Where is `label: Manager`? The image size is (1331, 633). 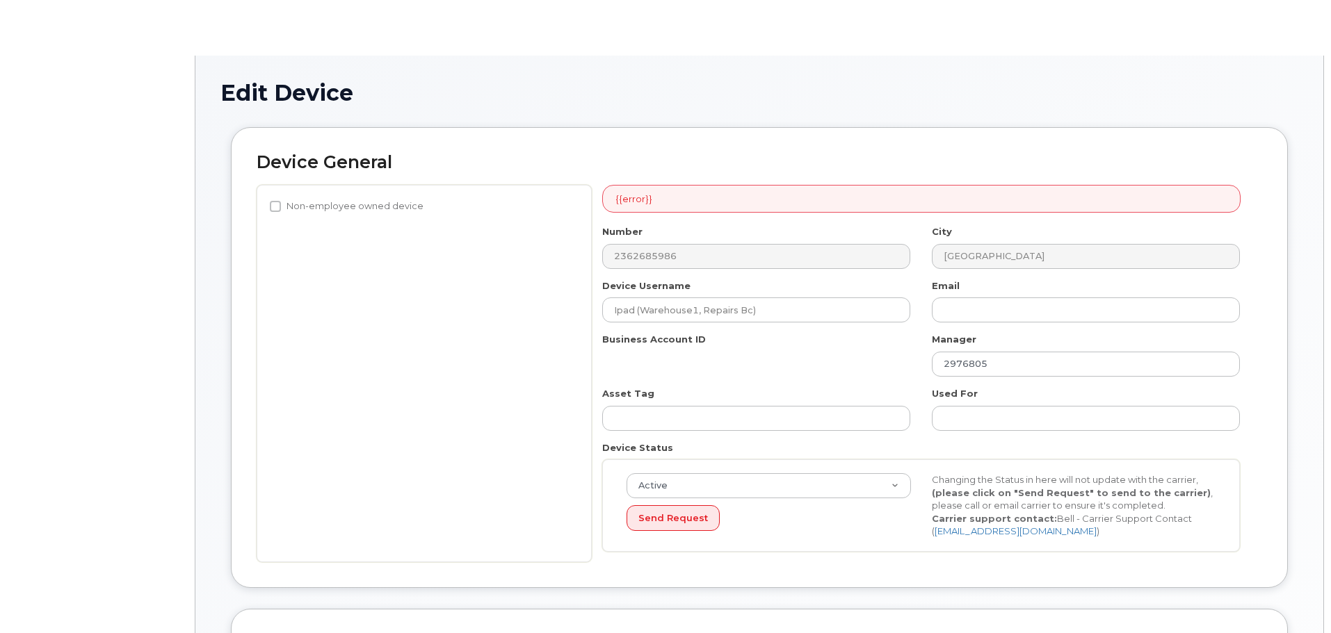 label: Manager is located at coordinates (954, 339).